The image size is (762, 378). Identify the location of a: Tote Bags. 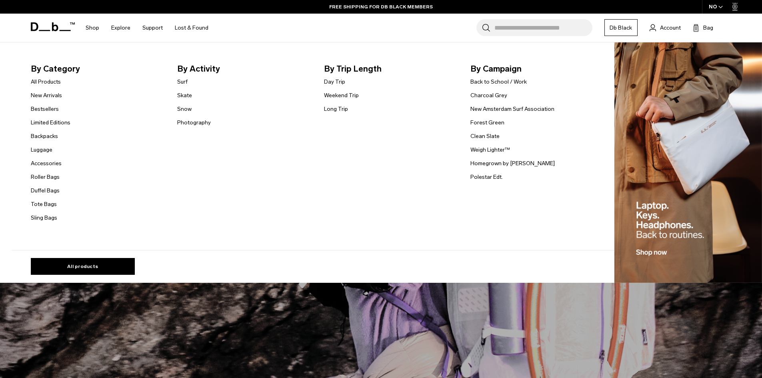
(44, 204).